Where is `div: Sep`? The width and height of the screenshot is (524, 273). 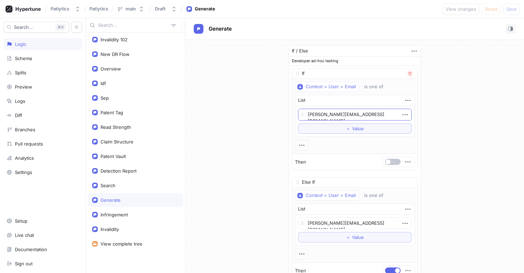
div: Sep is located at coordinates (105, 98).